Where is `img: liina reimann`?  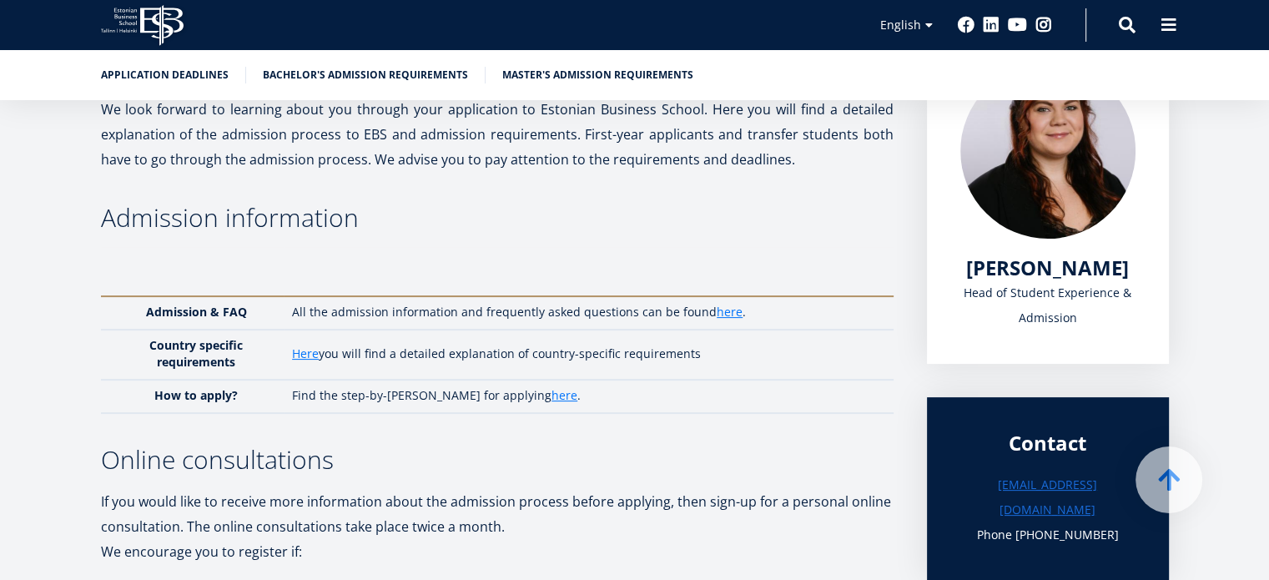
img: liina reimann is located at coordinates (1048, 151).